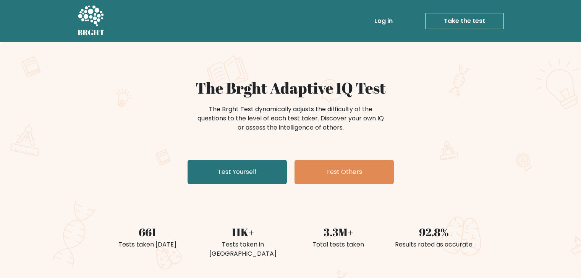 This screenshot has height=279, width=581. What do you see at coordinates (91, 32) in the screenshot?
I see `h5: BRGHT` at bounding box center [91, 32].